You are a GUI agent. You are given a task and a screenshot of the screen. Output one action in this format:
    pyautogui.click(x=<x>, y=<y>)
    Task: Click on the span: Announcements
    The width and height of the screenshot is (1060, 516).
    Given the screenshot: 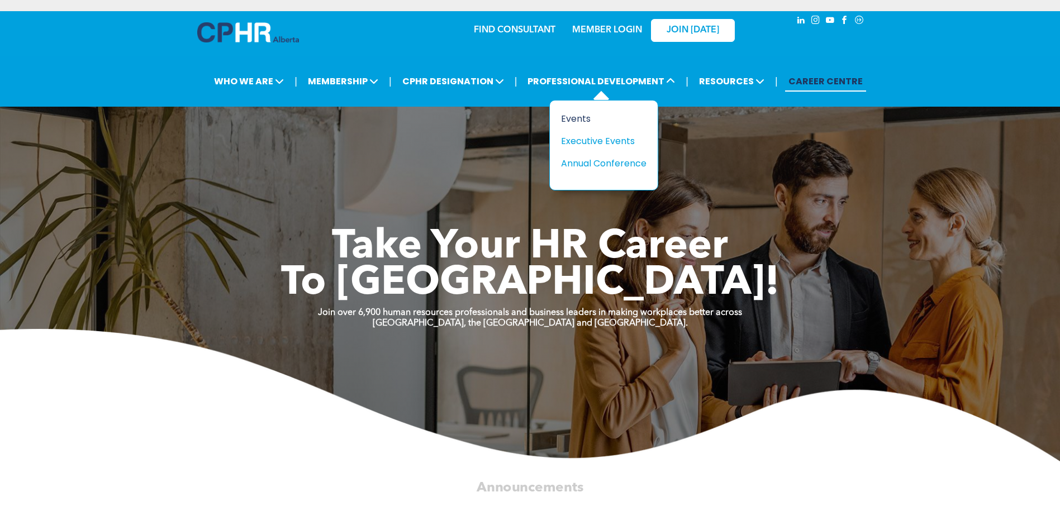 What is the action you would take?
    pyautogui.click(x=530, y=488)
    